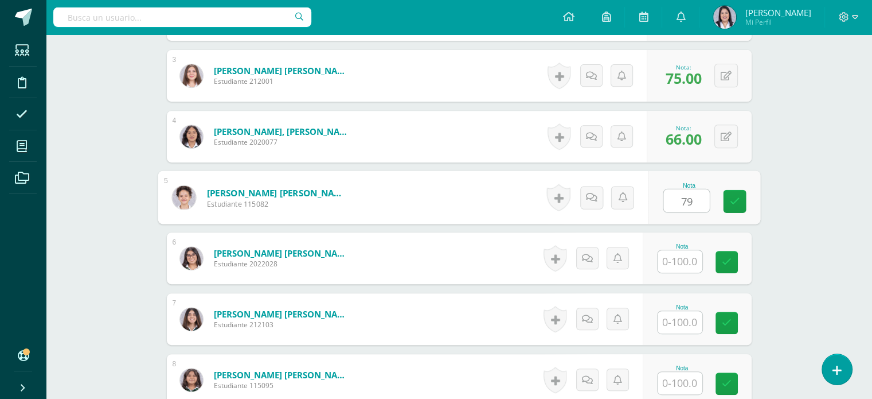 This screenshot has width=872, height=399. I want to click on img: 938be2a5b05fe31d06fc626e648a9f05.png, so click(192, 319).